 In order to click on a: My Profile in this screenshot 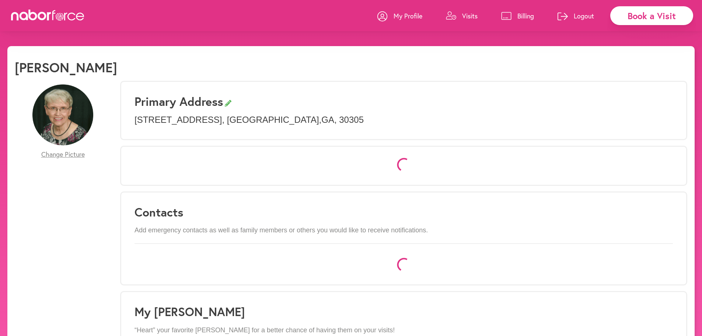, I will do `click(400, 16)`.